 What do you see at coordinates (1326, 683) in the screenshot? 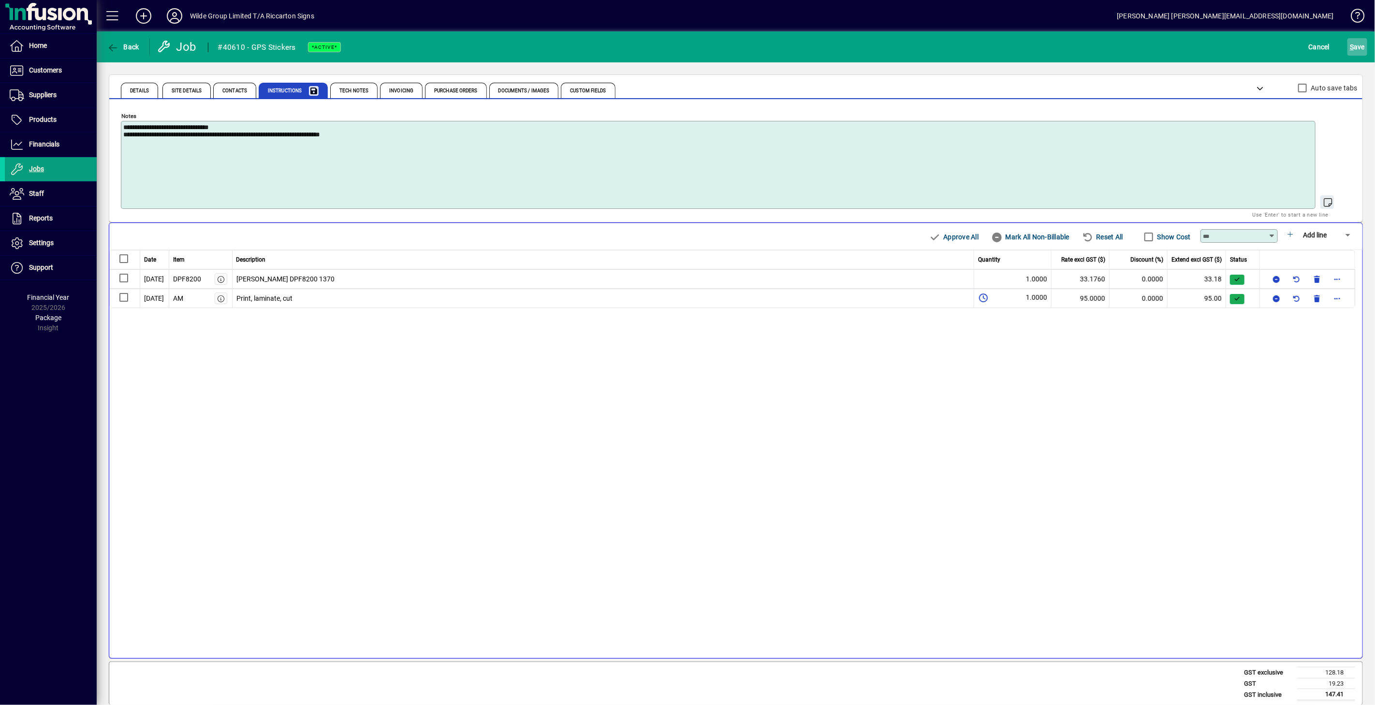
I see `td: 19.23` at bounding box center [1326, 683].